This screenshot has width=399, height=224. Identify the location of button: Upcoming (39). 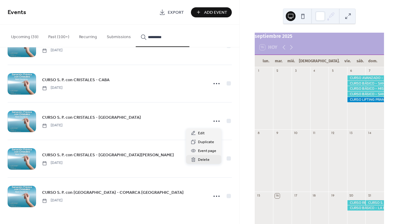
(25, 35).